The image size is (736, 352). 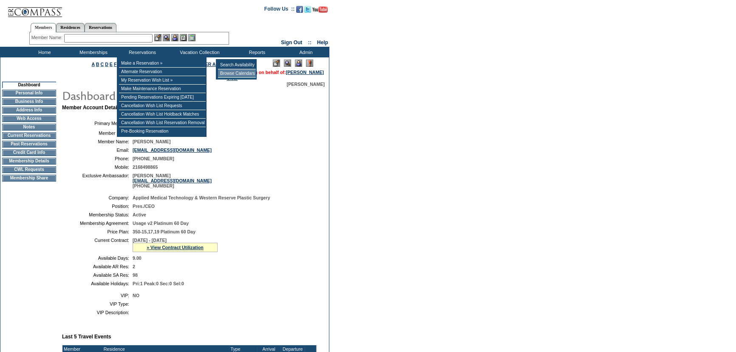 What do you see at coordinates (141, 52) in the screenshot?
I see `td: Reservations` at bounding box center [141, 52].